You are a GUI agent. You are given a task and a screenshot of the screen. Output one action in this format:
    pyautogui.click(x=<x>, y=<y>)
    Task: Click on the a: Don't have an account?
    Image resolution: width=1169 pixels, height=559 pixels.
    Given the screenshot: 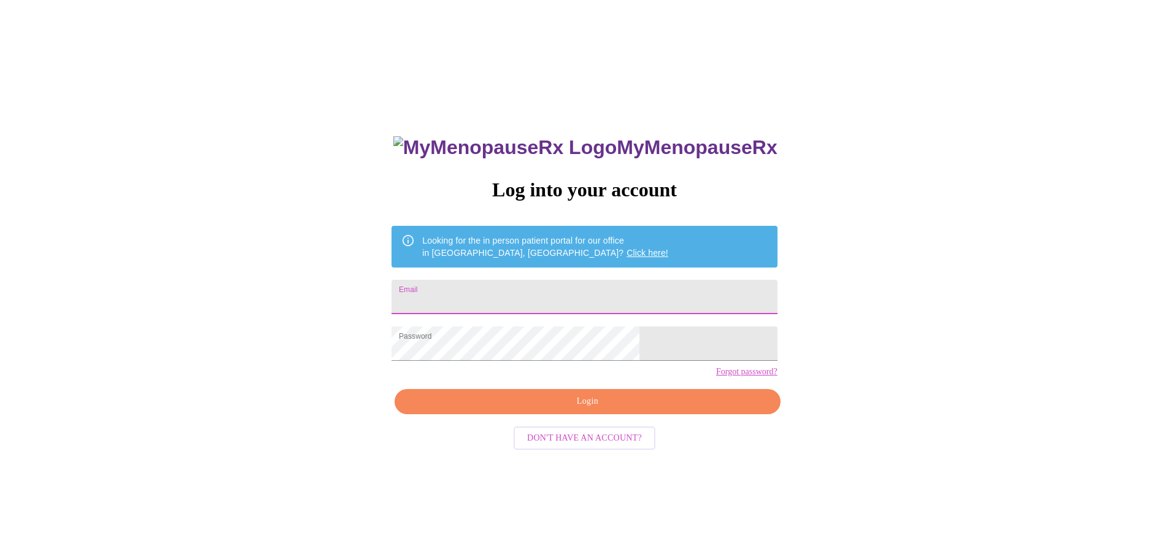 What is the action you would take?
    pyautogui.click(x=584, y=437)
    